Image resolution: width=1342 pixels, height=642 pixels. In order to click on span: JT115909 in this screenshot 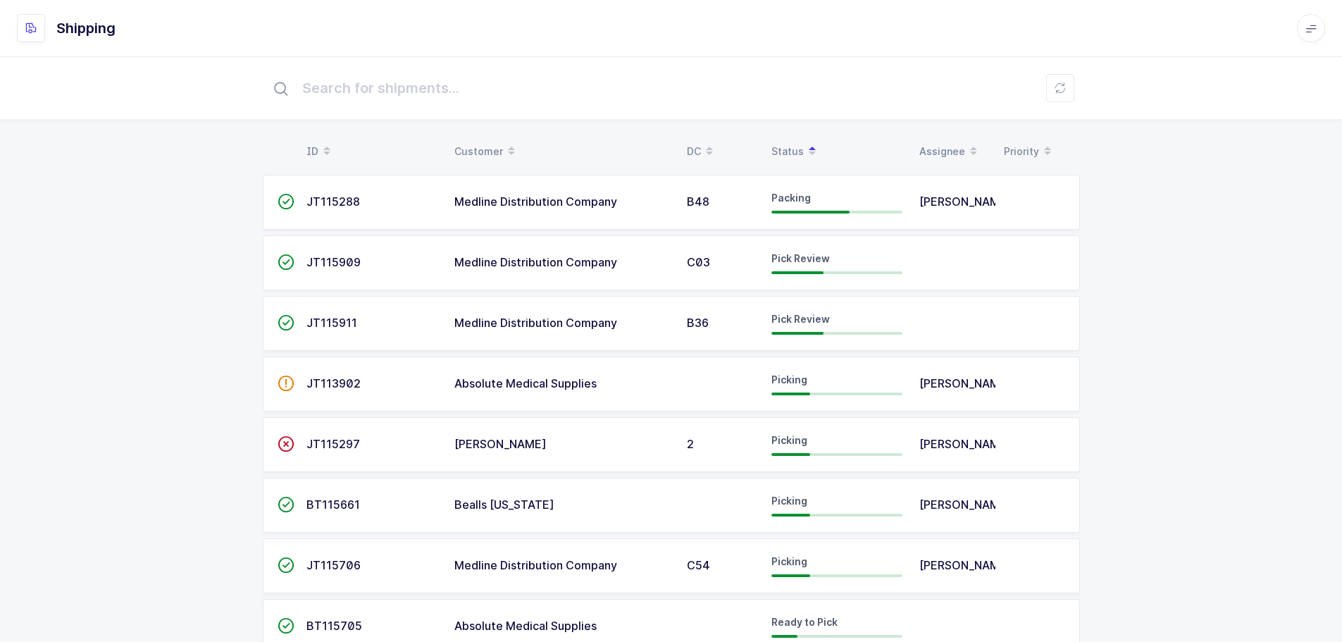, I will do `click(333, 262)`.